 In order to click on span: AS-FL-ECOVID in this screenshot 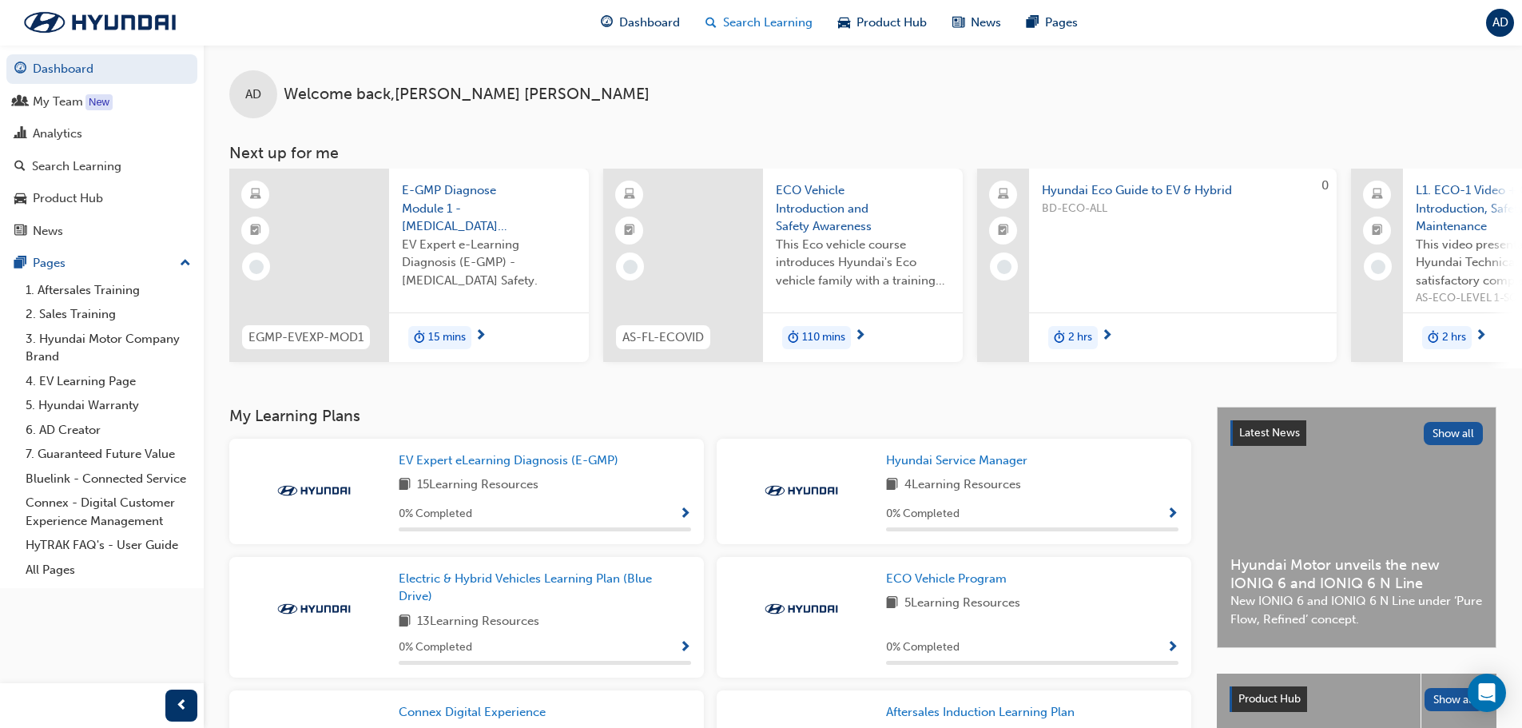, I will do `click(663, 337)`.